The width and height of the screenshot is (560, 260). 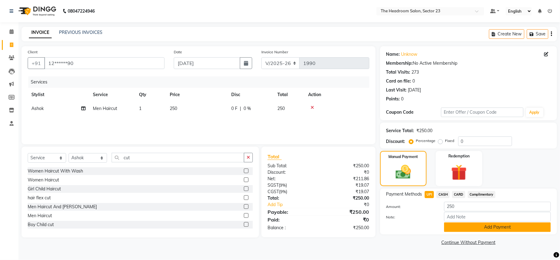 What do you see at coordinates (36, 63) in the screenshot?
I see `button: +91` at bounding box center [36, 63].